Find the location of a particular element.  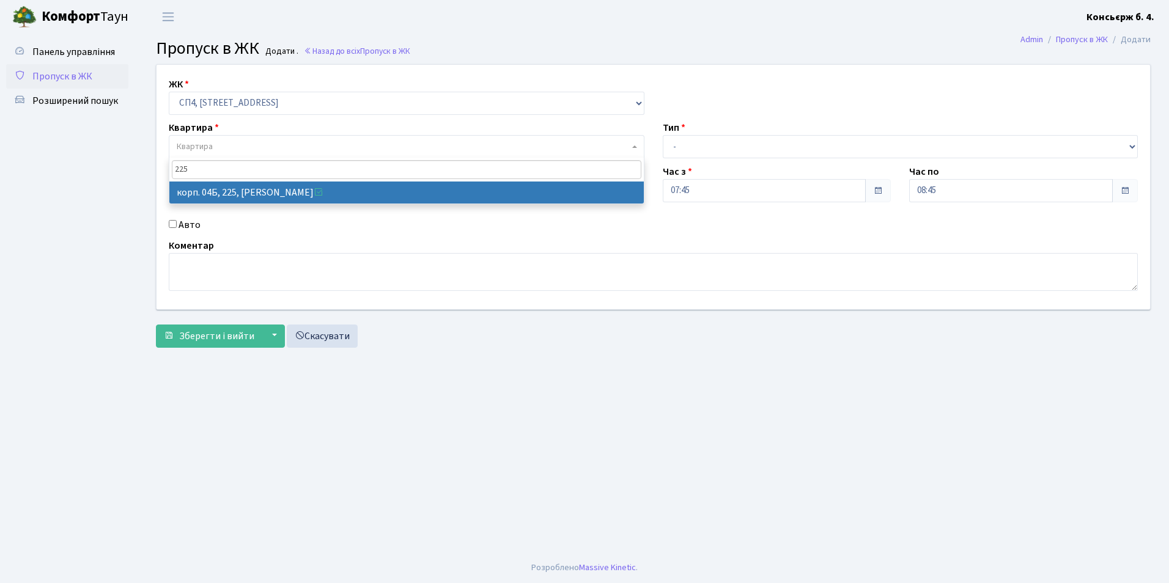

button: Зберегти і вийти is located at coordinates (209, 336).